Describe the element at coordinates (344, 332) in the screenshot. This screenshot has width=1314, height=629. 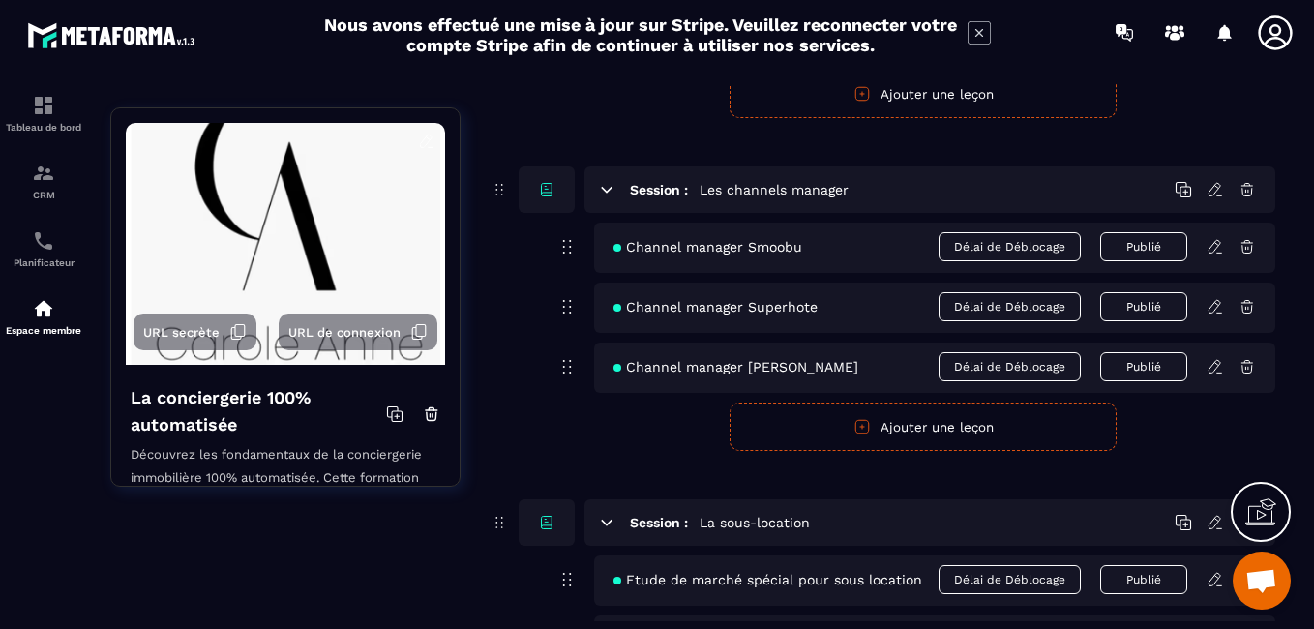
I see `span: URL de connexion` at that location.